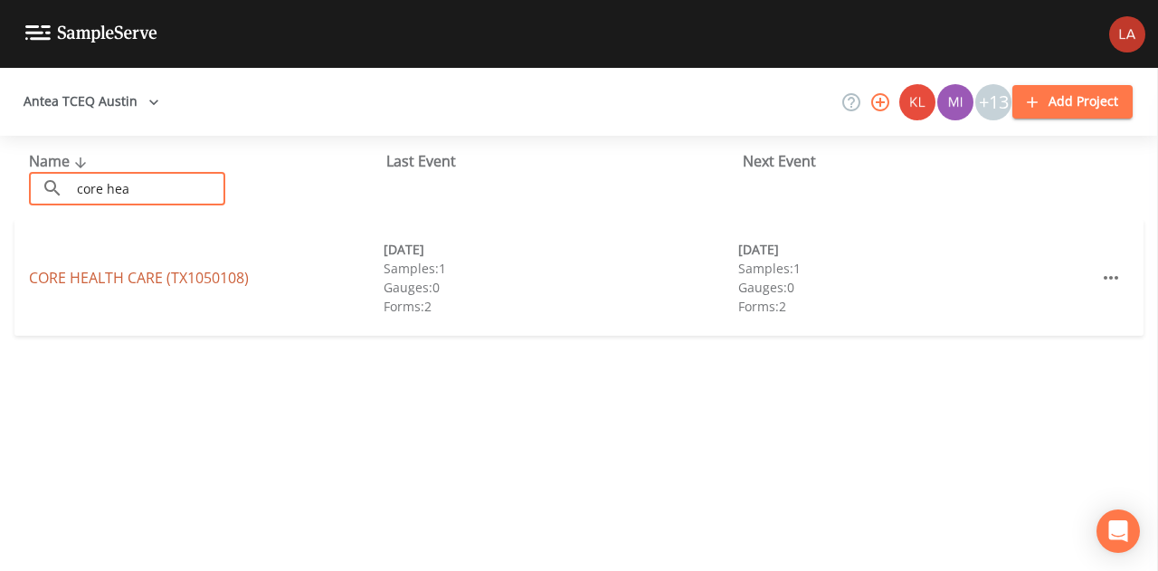 The height and width of the screenshot is (571, 1158). Describe the element at coordinates (917, 102) in the screenshot. I see `div: Kler Teran` at that location.